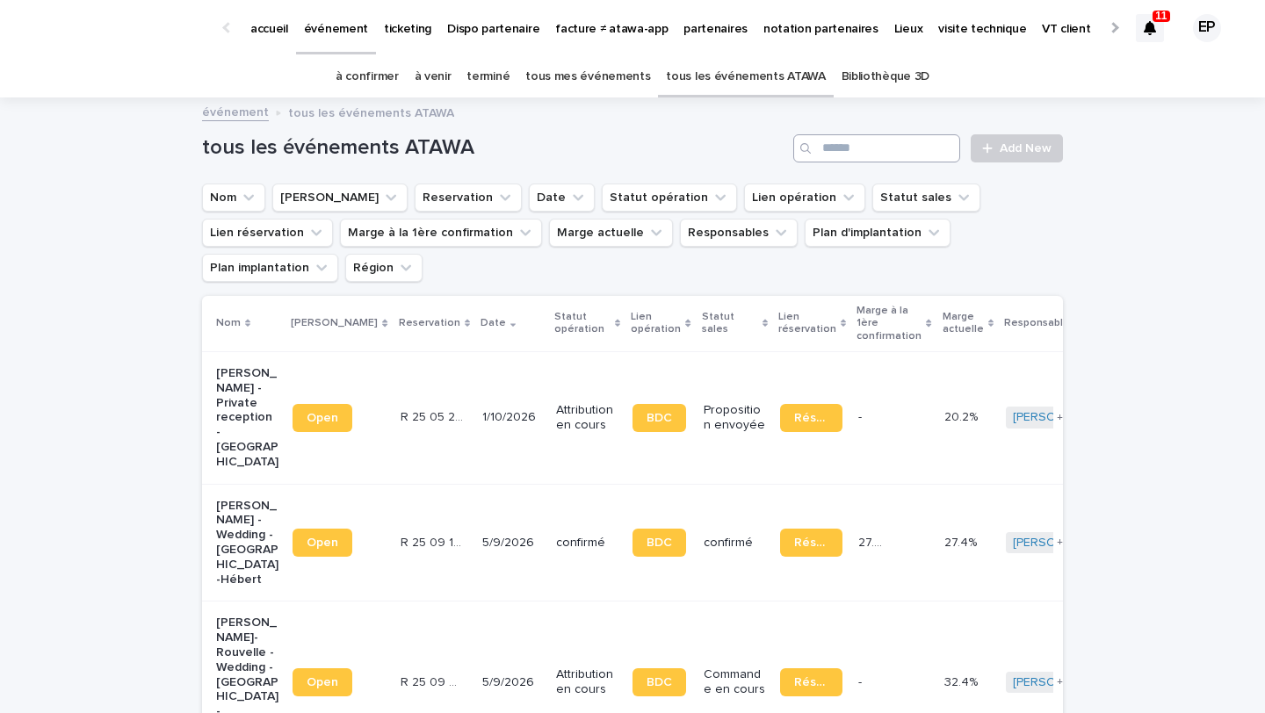 Image resolution: width=1265 pixels, height=713 pixels. What do you see at coordinates (885, 76) in the screenshot?
I see `a: Bibliothèque 3D` at bounding box center [885, 76].